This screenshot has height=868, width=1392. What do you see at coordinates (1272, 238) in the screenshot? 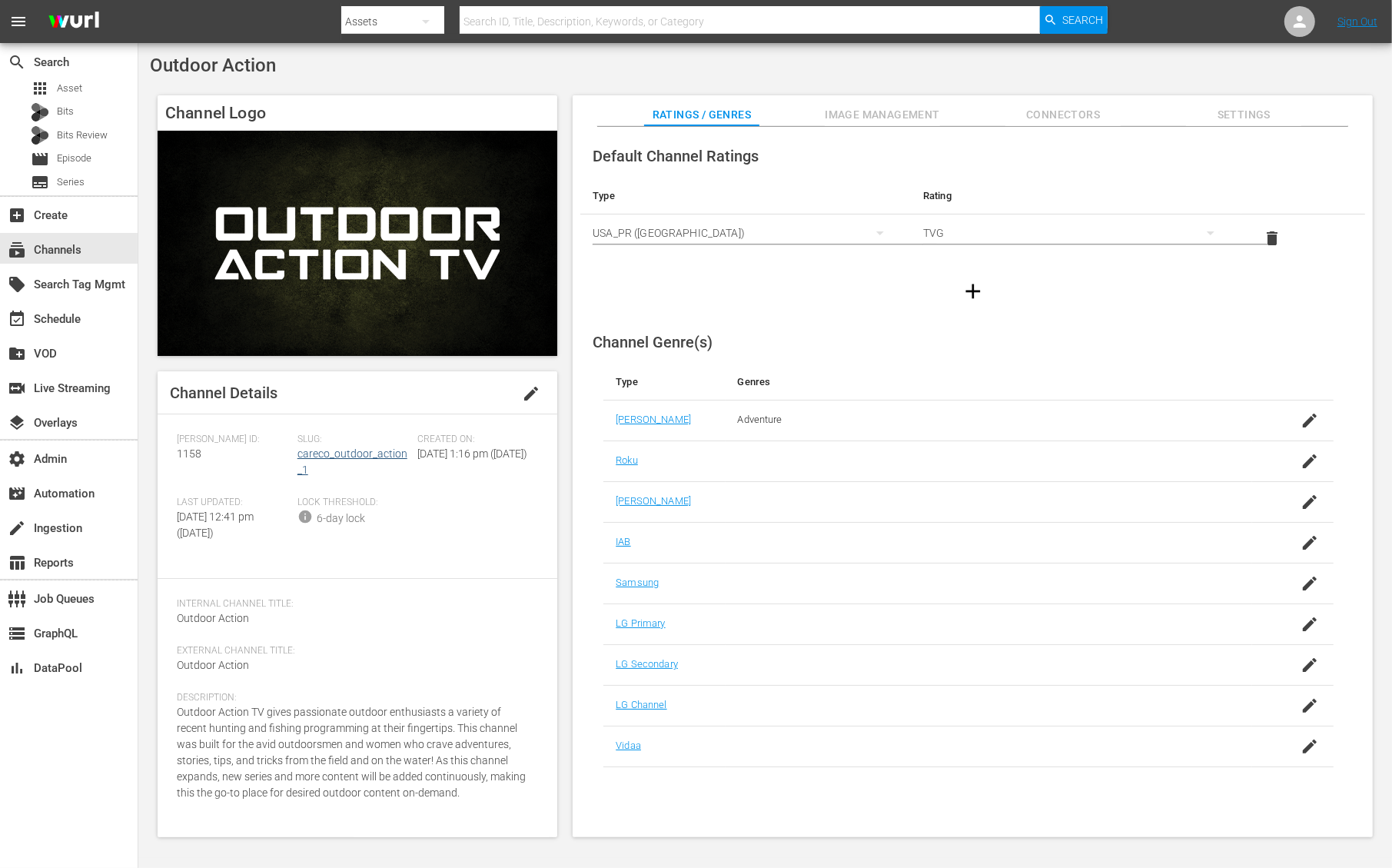
I see `span: delete` at bounding box center [1272, 238].